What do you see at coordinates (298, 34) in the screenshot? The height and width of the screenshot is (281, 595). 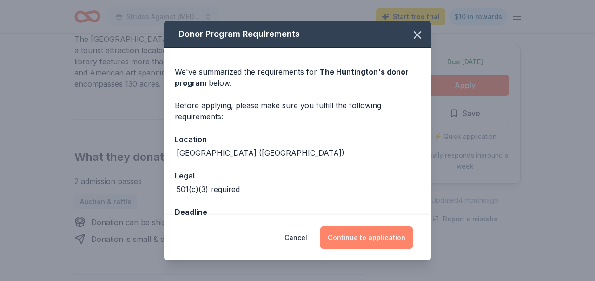 I see `div: Donor Program Requirements` at bounding box center [298, 34].